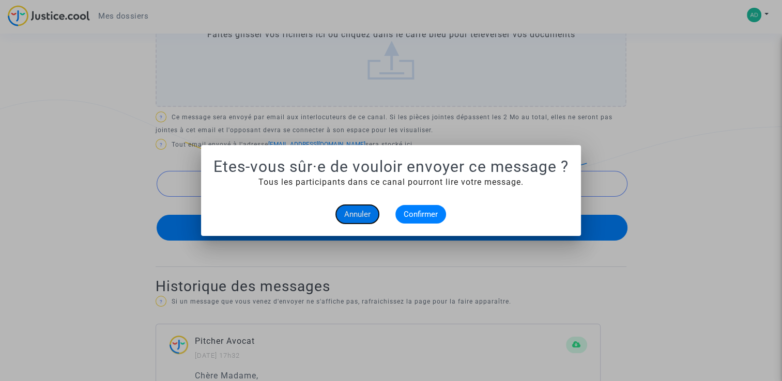 This screenshot has width=782, height=381. What do you see at coordinates (420, 214) in the screenshot?
I see `span: Confirmer` at bounding box center [420, 214].